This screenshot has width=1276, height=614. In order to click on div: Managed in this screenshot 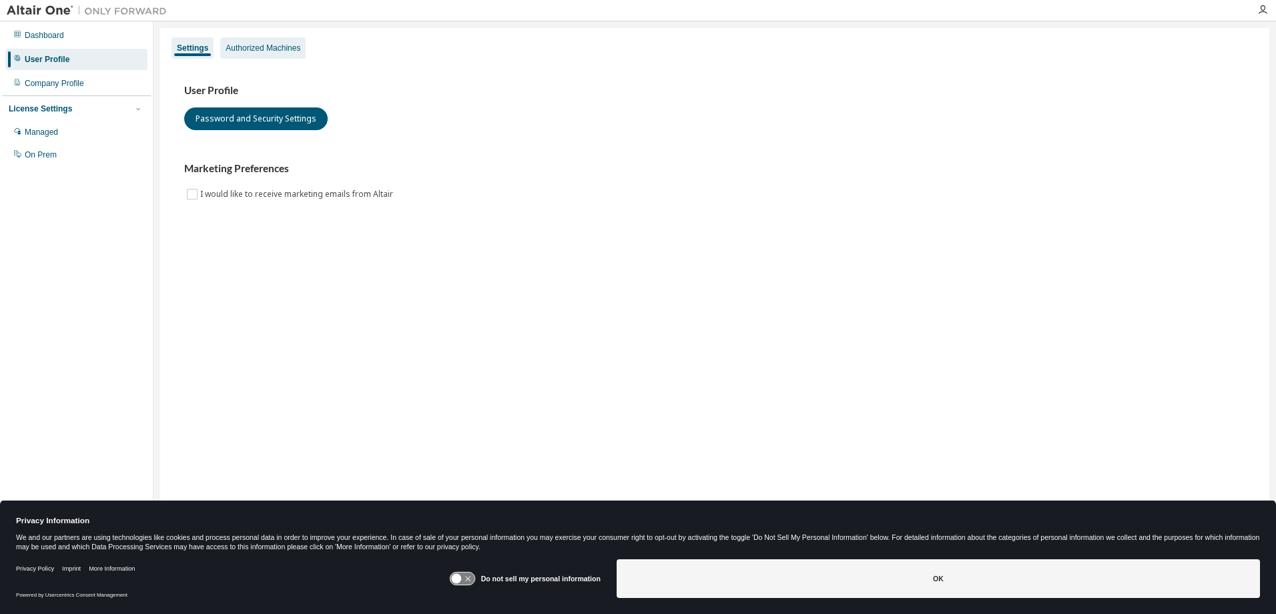, I will do `click(41, 132)`.